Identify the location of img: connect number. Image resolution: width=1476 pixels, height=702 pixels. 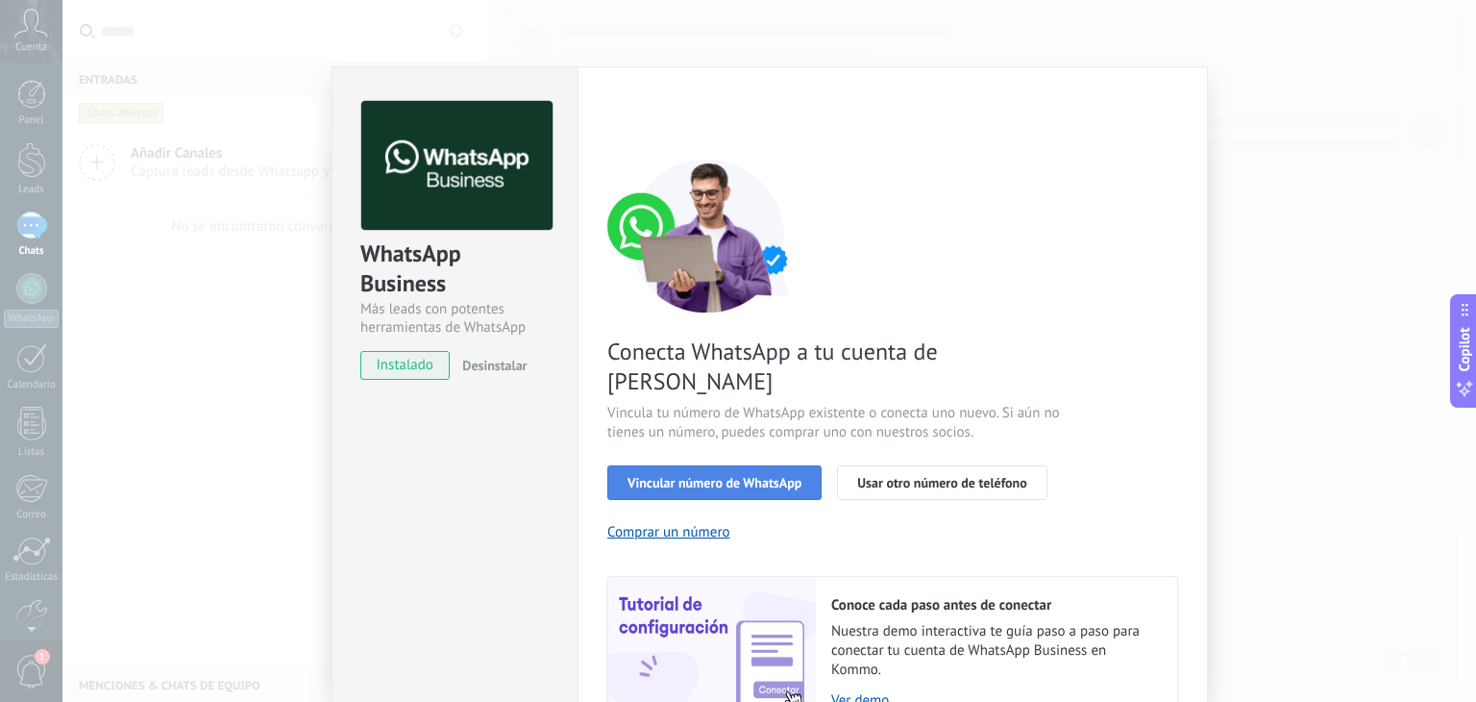
(708, 235).